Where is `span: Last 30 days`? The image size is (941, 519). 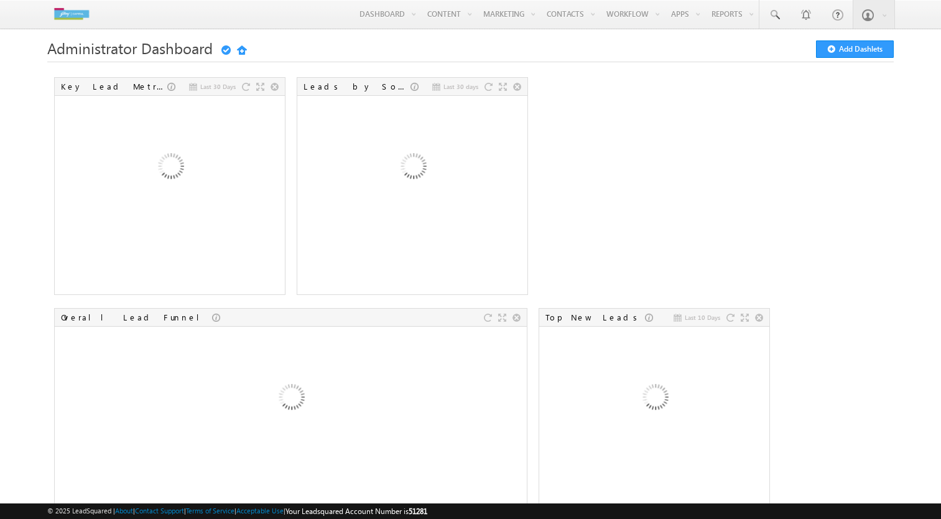 span: Last 30 days is located at coordinates (461, 86).